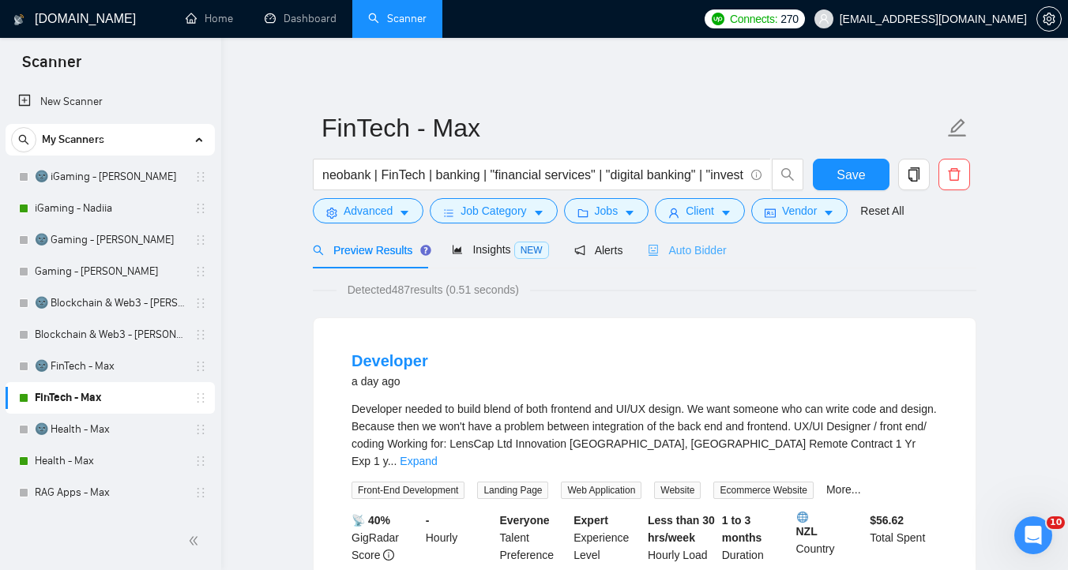 The image size is (1068, 570). What do you see at coordinates (954, 175) in the screenshot?
I see `button: delete` at bounding box center [954, 175].